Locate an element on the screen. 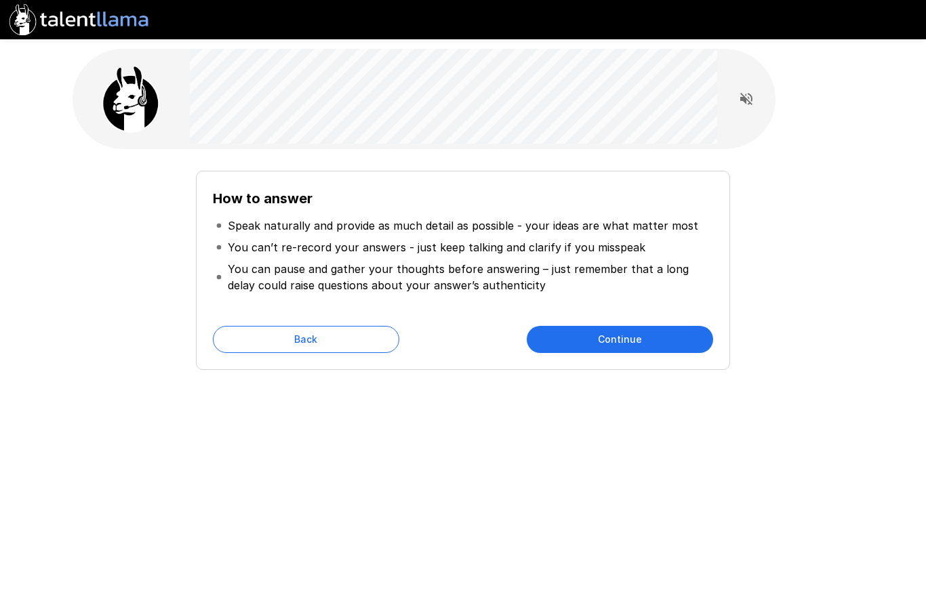 This screenshot has width=926, height=607. button: Continue is located at coordinates (619, 339).